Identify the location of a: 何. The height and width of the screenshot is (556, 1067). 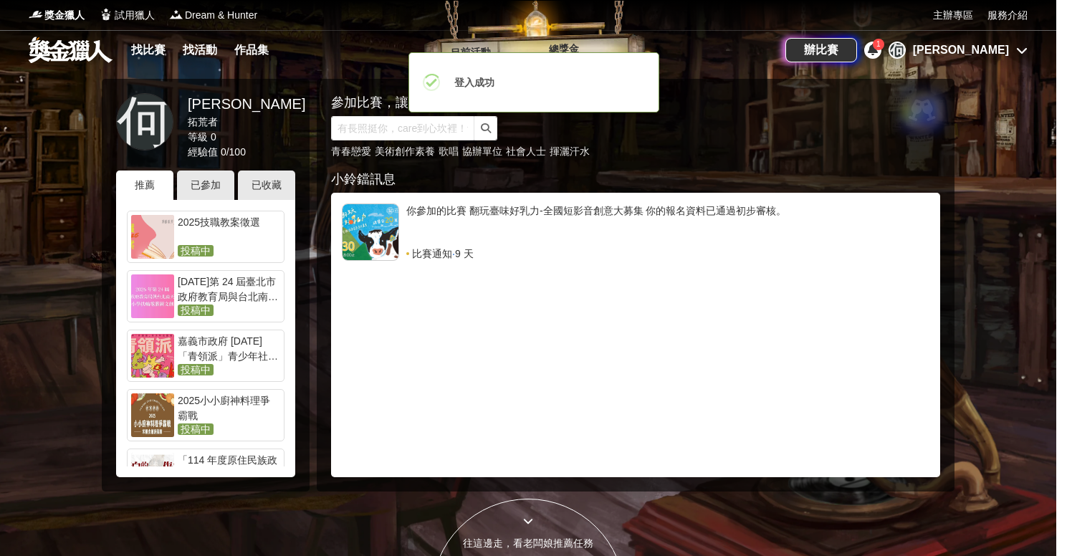
(145, 122).